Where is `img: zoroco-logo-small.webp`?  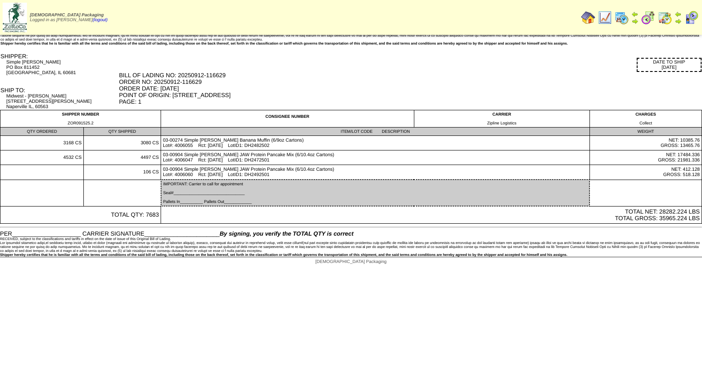 img: zoroco-logo-small.webp is located at coordinates (15, 17).